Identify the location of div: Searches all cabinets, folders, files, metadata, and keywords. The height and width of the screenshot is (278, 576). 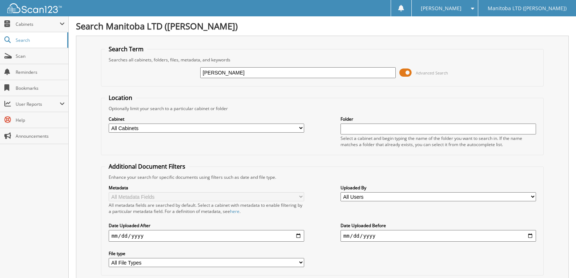
(322, 60).